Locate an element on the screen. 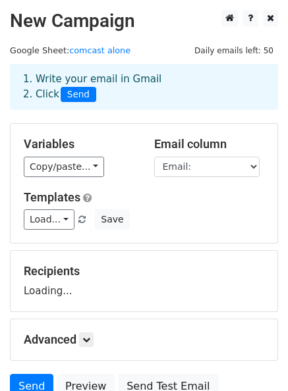 This screenshot has height=391, width=288. a: Copy/paste... is located at coordinates (64, 167).